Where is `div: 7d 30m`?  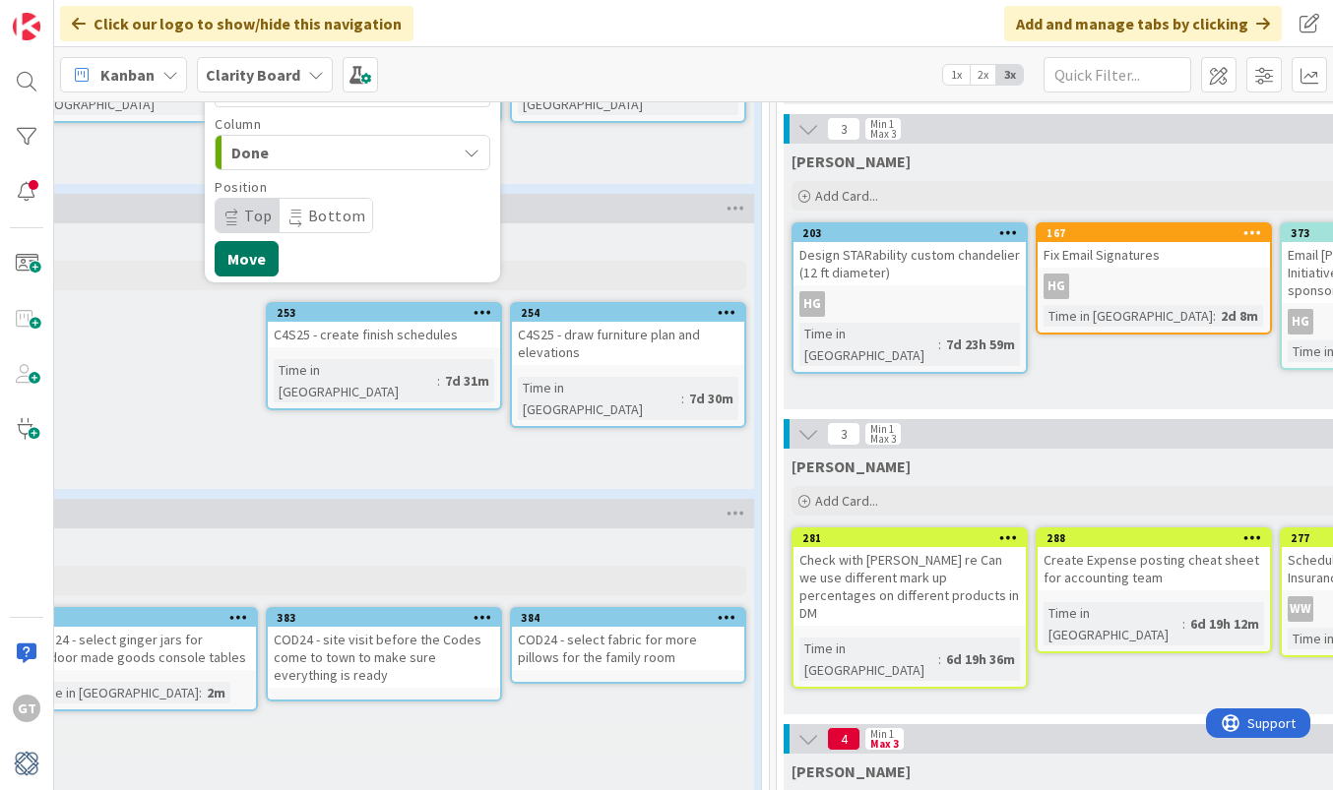 div: 7d 30m is located at coordinates (711, 399).